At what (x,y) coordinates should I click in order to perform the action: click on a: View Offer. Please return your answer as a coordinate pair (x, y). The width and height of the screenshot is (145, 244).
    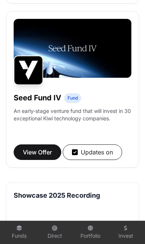
    Looking at the image, I should click on (37, 152).